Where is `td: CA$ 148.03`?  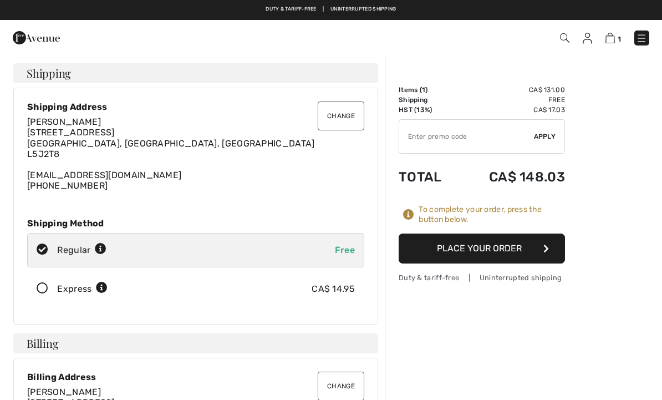
td: CA$ 148.03 is located at coordinates (512, 177).